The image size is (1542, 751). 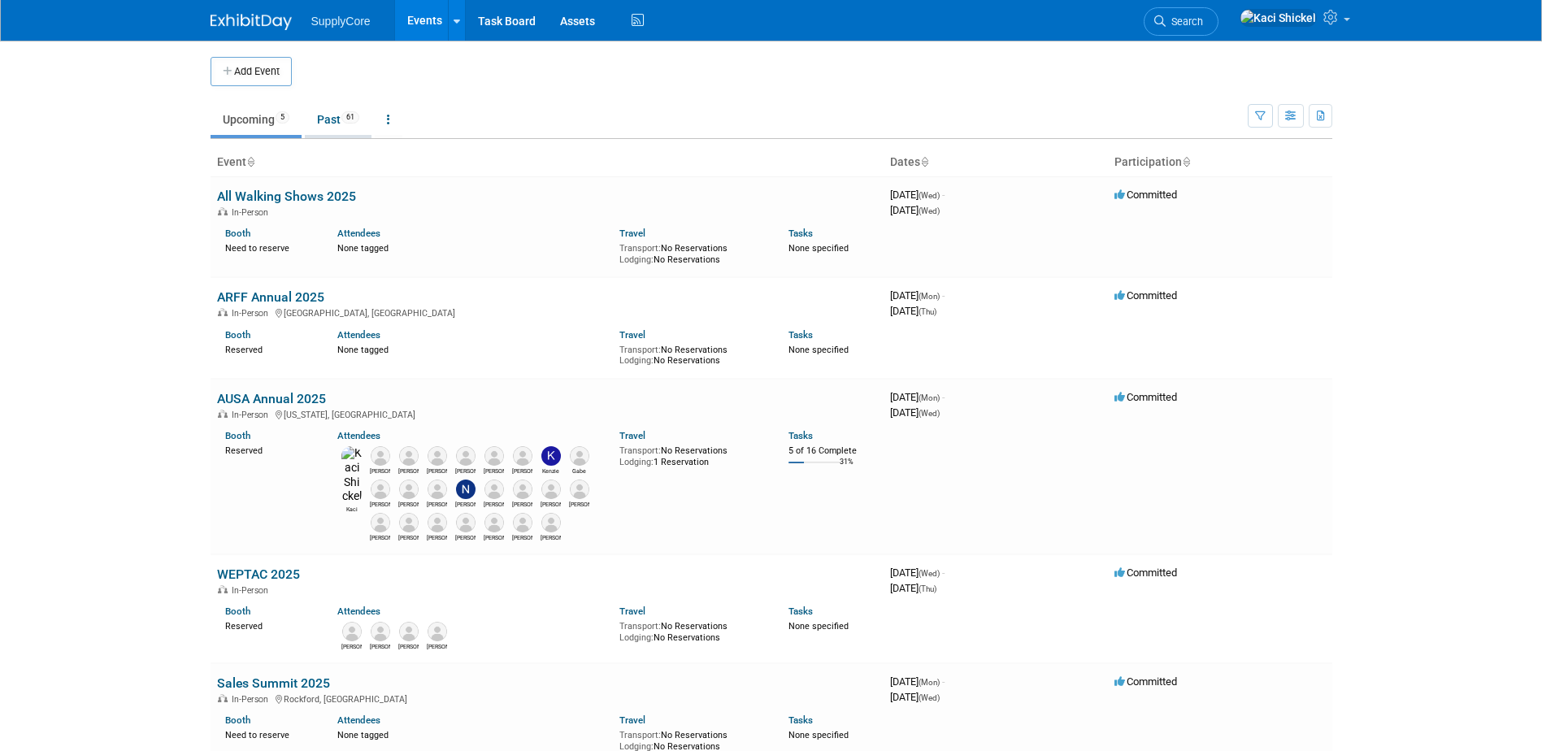 What do you see at coordinates (551, 489) in the screenshot?
I see `img: Doug DeVoe` at bounding box center [551, 489].